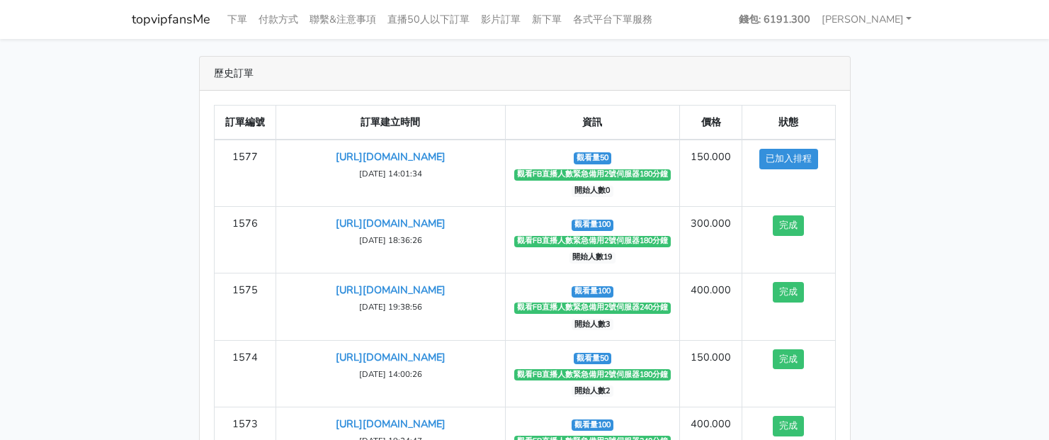 The image size is (1049, 440). Describe the element at coordinates (711, 240) in the screenshot. I see `td: 300.000` at that location.